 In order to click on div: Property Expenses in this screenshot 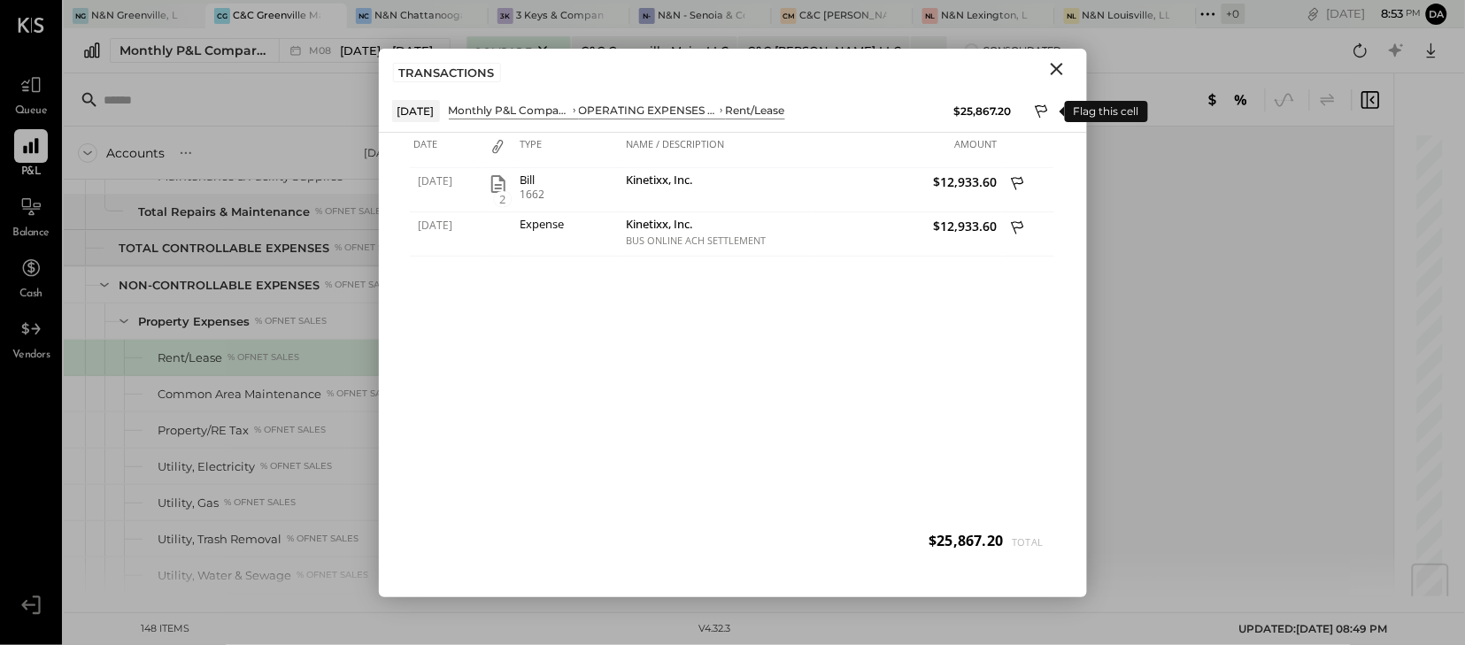, I will do `click(194, 321)`.